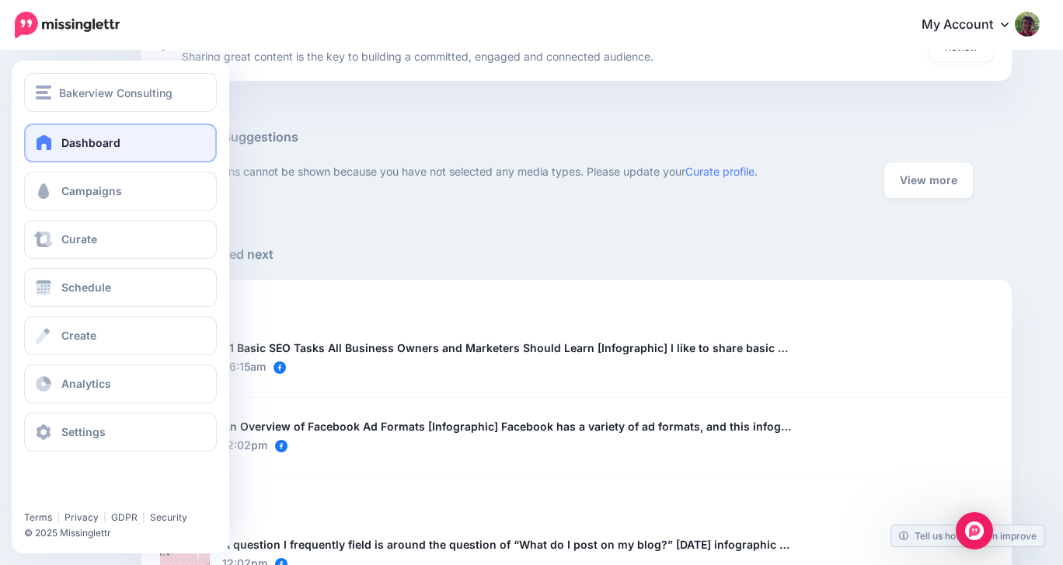 This screenshot has height=565, width=1063. What do you see at coordinates (576, 254) in the screenshot?
I see `h5: Due to be posted next` at bounding box center [576, 254].